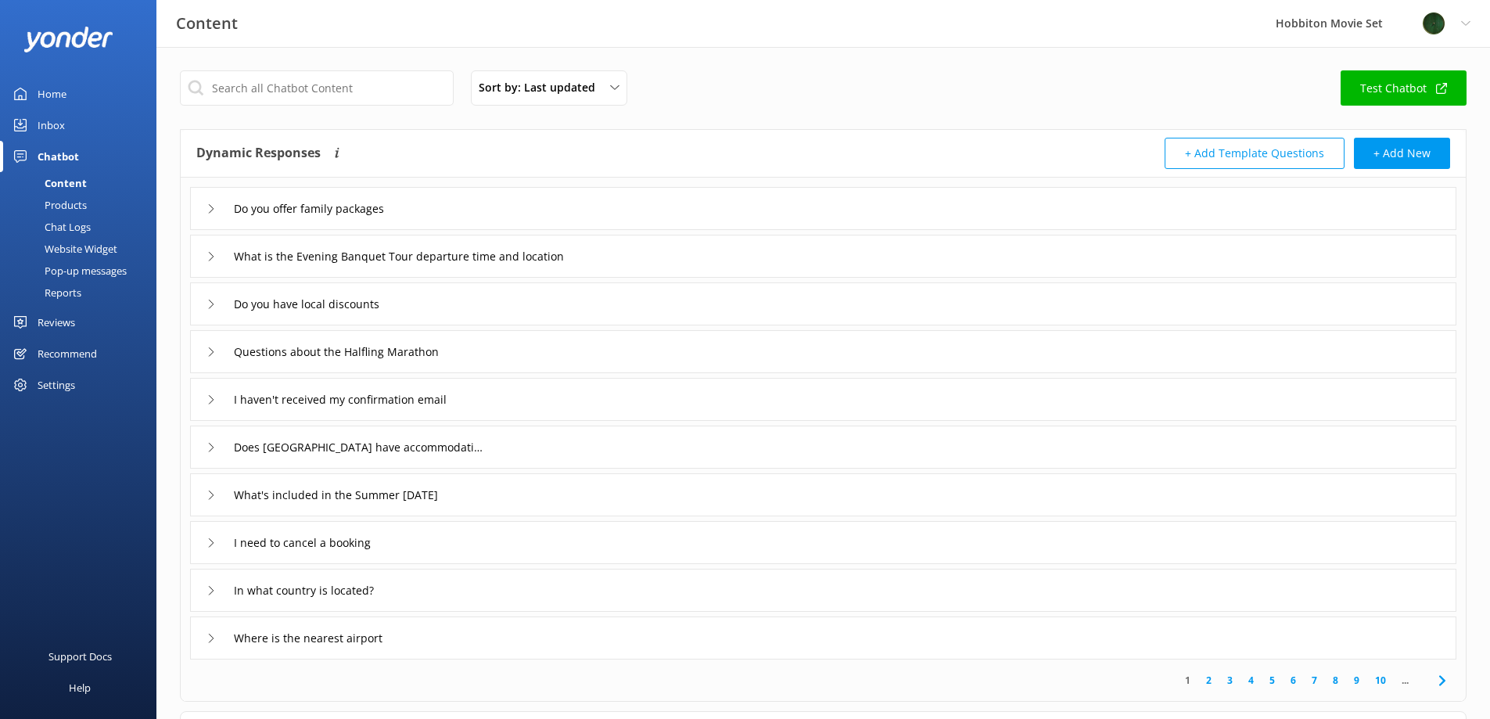  I want to click on a: Website Widget, so click(83, 249).